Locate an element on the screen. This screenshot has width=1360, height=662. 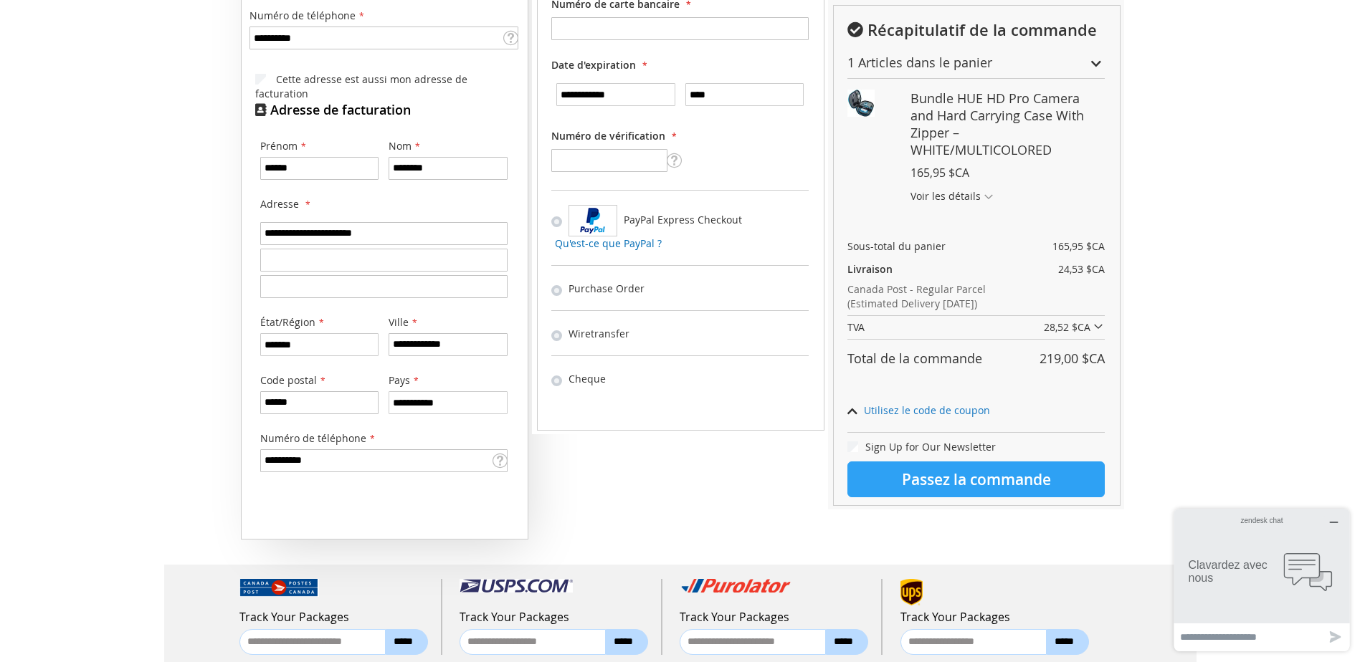
span: Prénom is located at coordinates (279, 146).